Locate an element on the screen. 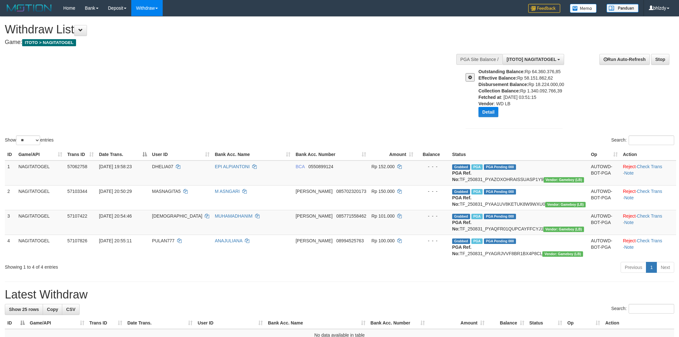  label: Search: is located at coordinates (642, 140).